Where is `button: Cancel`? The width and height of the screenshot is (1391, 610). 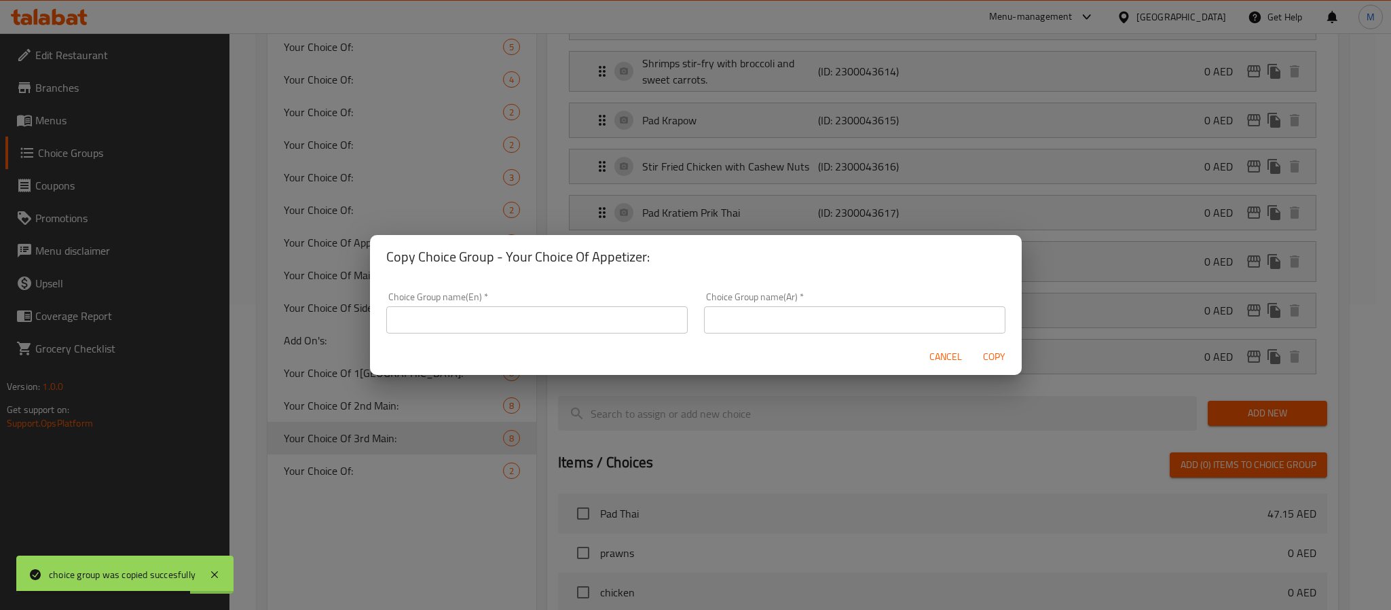 button: Cancel is located at coordinates (946, 356).